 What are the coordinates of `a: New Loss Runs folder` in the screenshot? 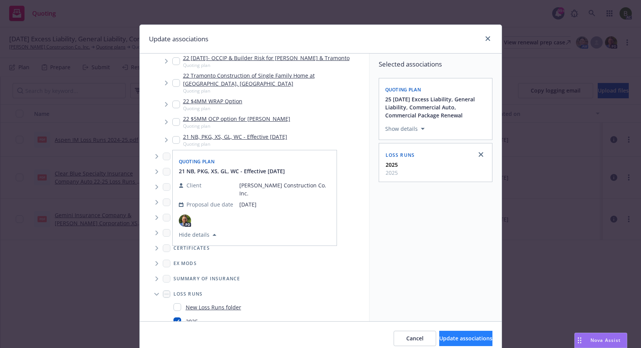 It's located at (213, 307).